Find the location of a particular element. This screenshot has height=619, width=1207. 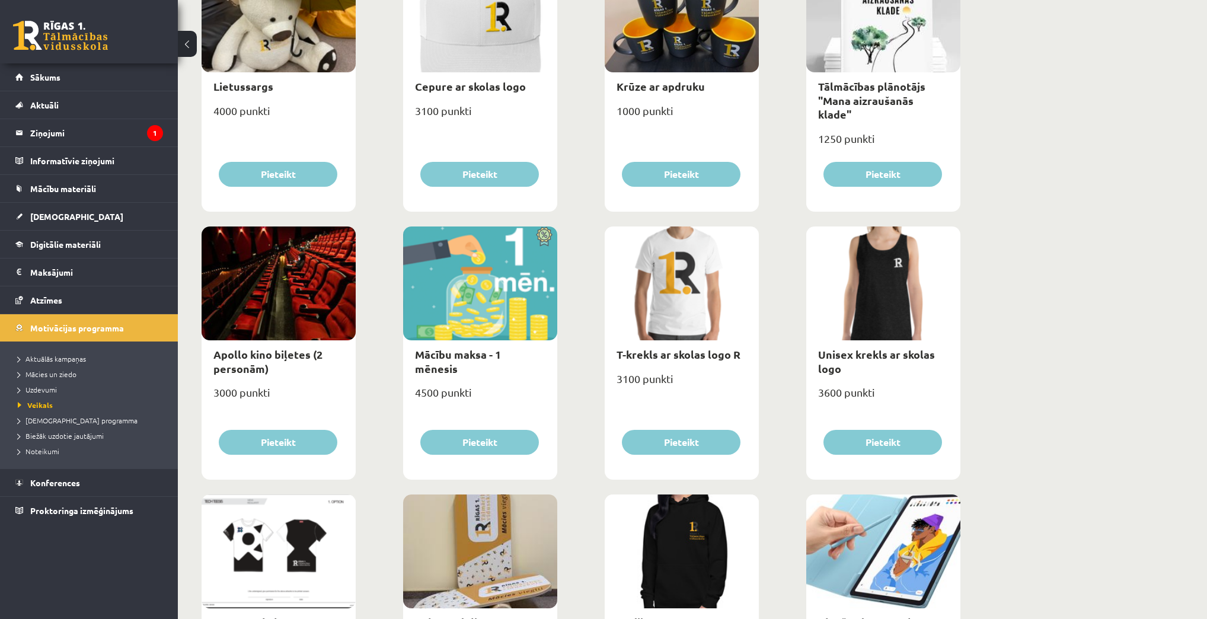

span: Atzīmes is located at coordinates (46, 300).